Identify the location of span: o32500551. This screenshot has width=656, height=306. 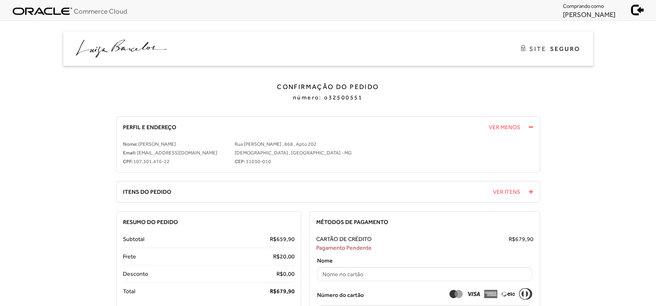
(343, 97).